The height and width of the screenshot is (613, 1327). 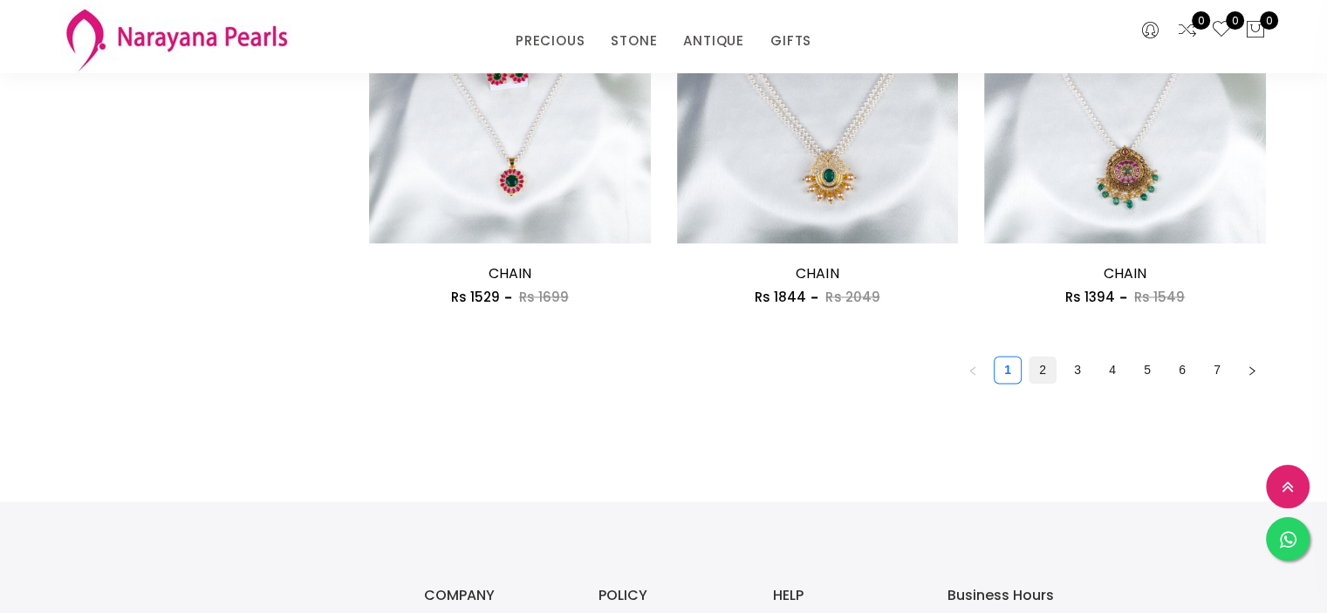 I want to click on li: 2, so click(x=1042, y=370).